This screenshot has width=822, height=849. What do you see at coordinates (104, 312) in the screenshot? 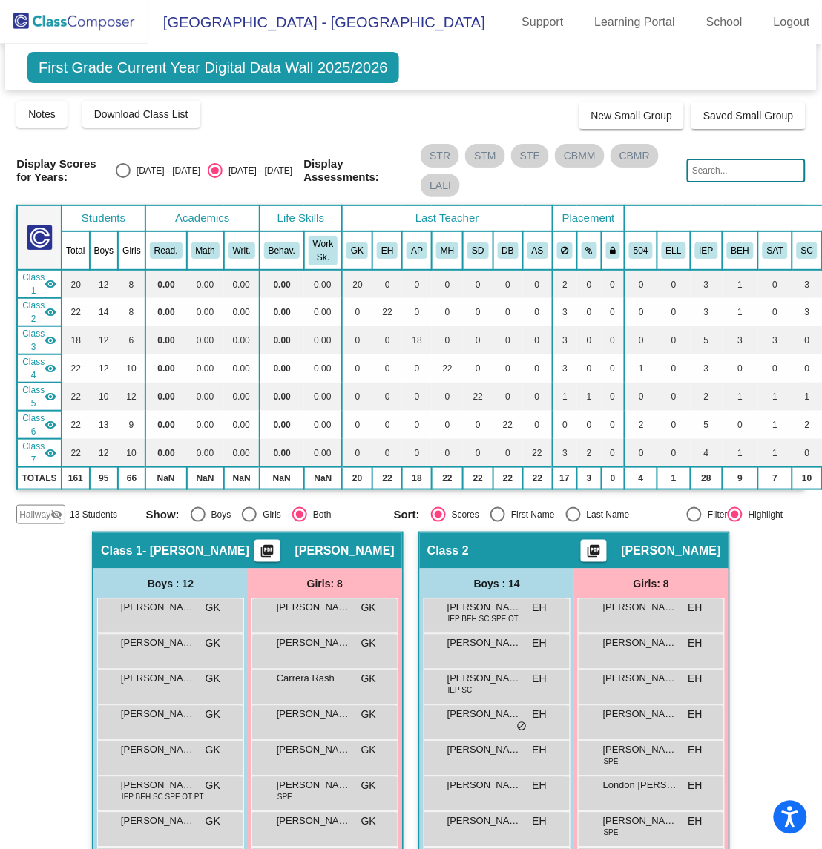
I see `td: 14` at bounding box center [104, 312].